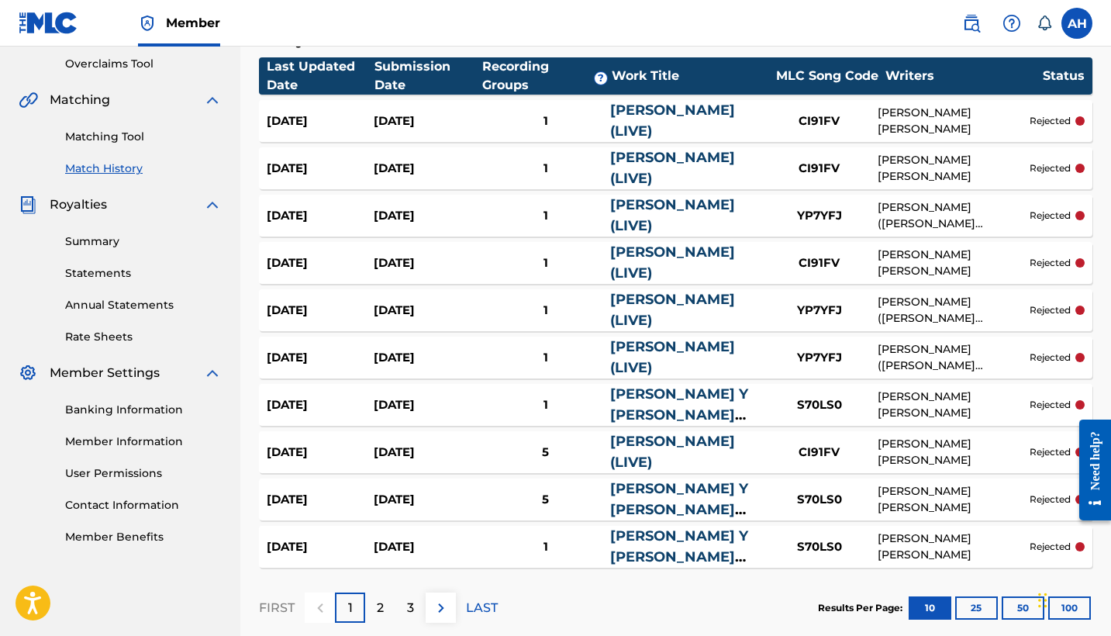  Describe the element at coordinates (441, 608) in the screenshot. I see `img: right` at that location.